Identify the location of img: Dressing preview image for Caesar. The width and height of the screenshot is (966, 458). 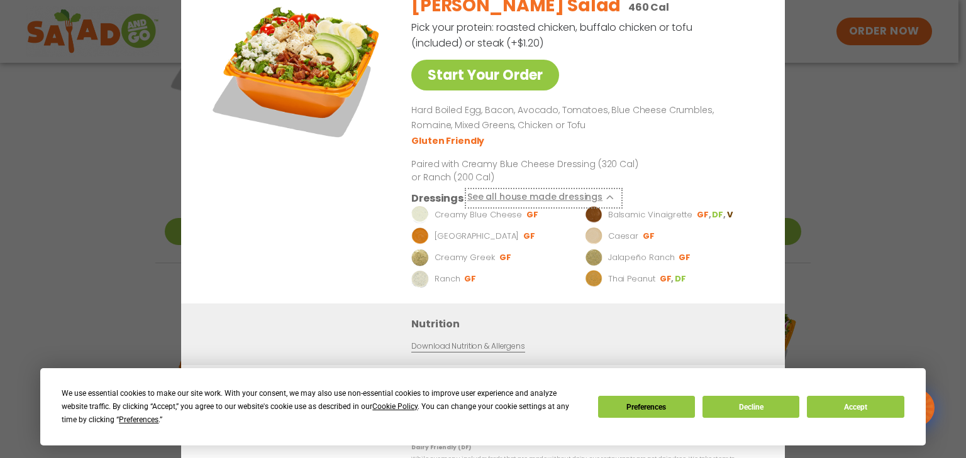
(594, 236).